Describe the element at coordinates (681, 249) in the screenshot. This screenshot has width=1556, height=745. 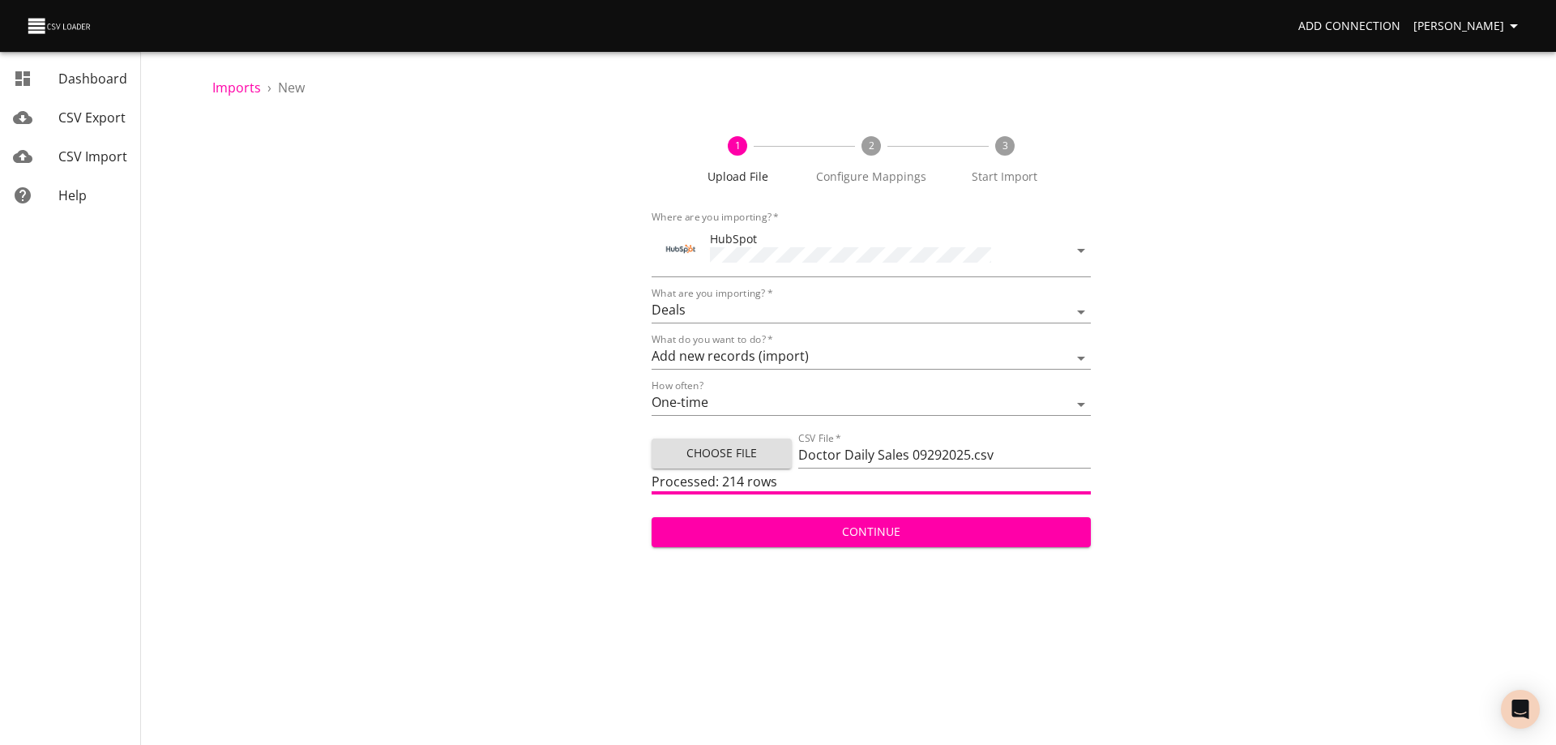
I see `div: Tool` at that location.